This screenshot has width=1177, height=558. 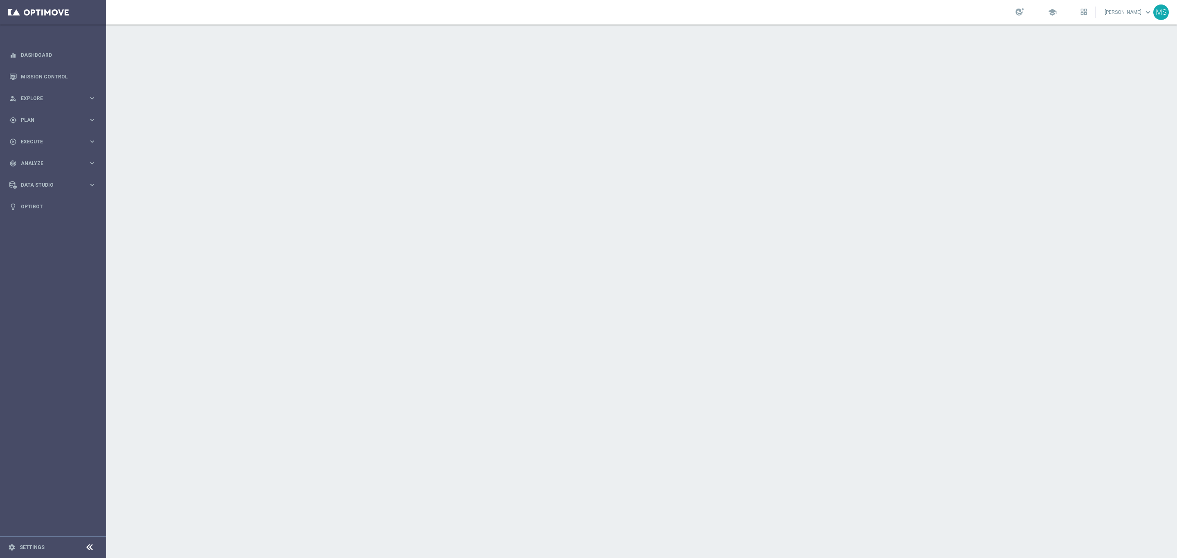 What do you see at coordinates (1161, 12) in the screenshot?
I see `div: MS` at bounding box center [1161, 12].